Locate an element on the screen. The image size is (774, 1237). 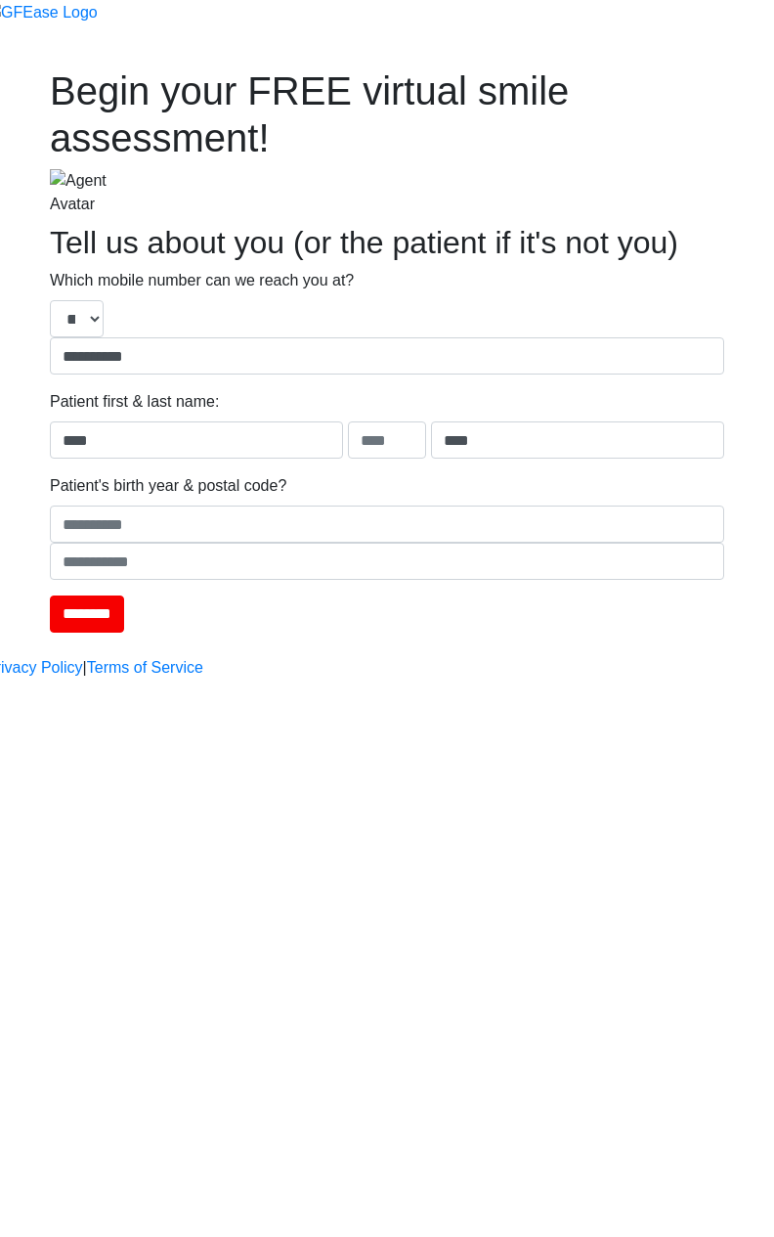
h1: Begin your FREE virtual smile assessment! is located at coordinates (387, 114).